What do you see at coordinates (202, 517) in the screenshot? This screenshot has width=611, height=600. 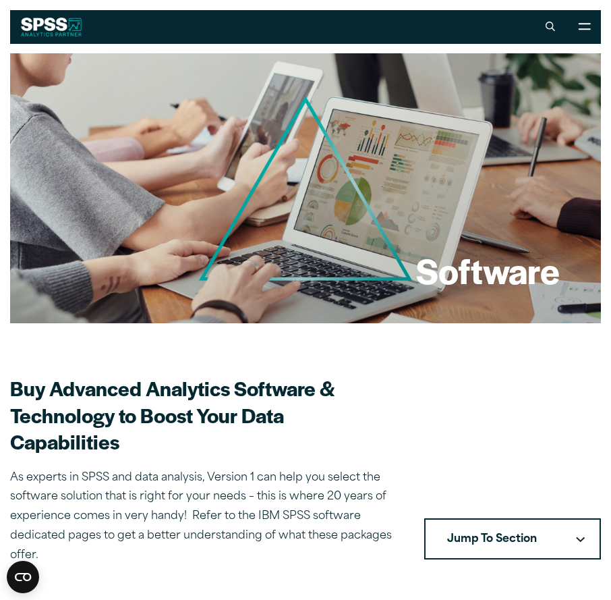 I see `p: As experts in SPSS and data analysis, Version 1 can help you select the software solution that is...` at bounding box center [202, 517].